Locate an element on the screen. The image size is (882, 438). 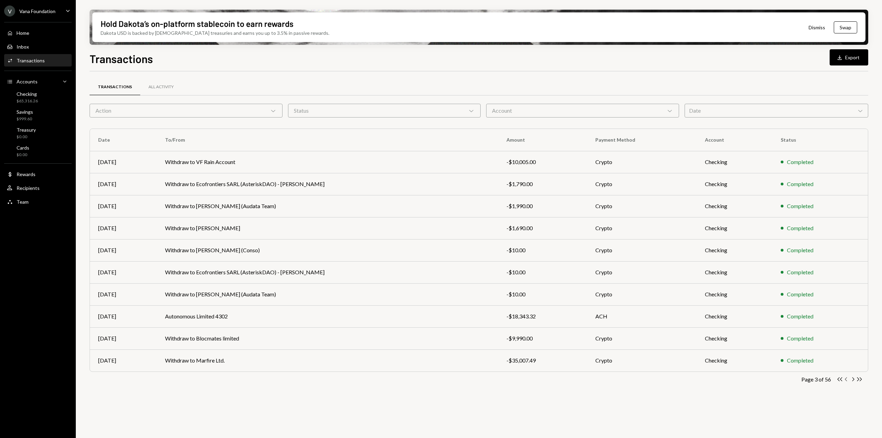
th: Payment Method is located at coordinates (642, 140).